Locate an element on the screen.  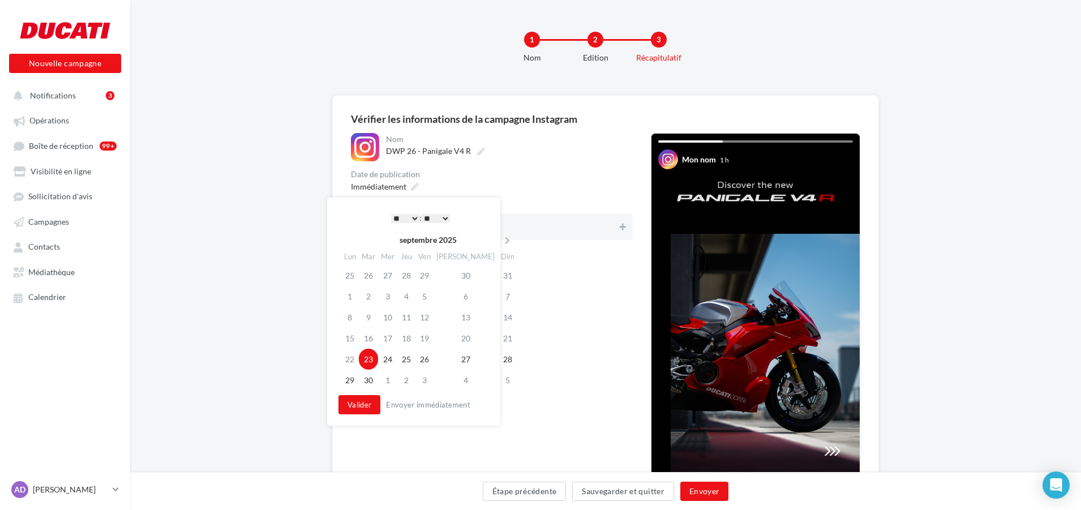
a: Campagnes is located at coordinates (65, 221).